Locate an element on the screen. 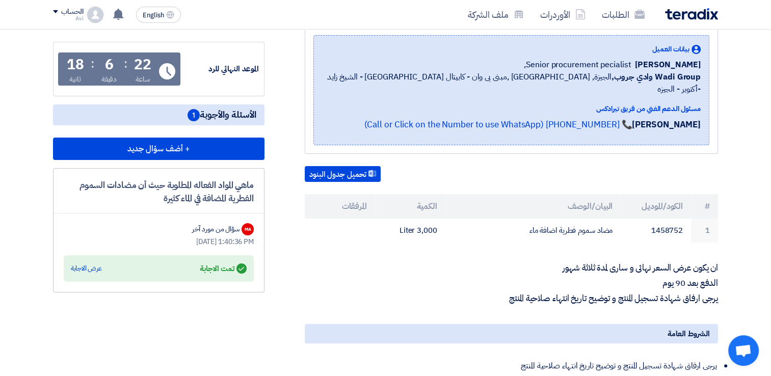 This screenshot has height=376, width=771. button: English is located at coordinates (159, 15).